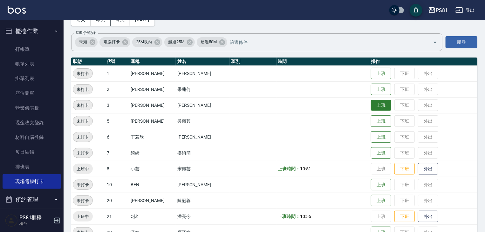 This screenshot has width=485, height=232. Describe the element at coordinates (117, 153) in the screenshot. I see `td: 7` at that location.